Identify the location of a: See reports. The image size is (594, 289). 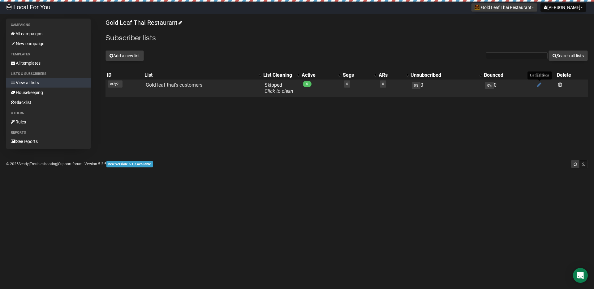
(48, 141).